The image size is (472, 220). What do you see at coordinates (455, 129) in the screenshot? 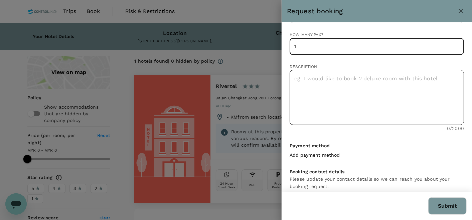
I see `p: 0 /2000` at bounding box center [455, 129].